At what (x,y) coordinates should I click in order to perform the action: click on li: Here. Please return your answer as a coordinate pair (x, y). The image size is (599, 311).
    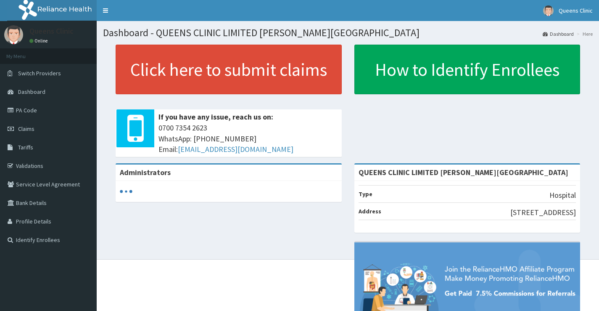
    Looking at the image, I should click on (583, 34).